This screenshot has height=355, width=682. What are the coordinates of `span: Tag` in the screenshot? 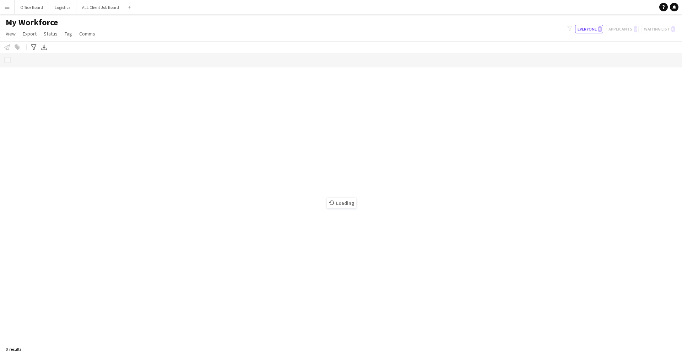 It's located at (68, 34).